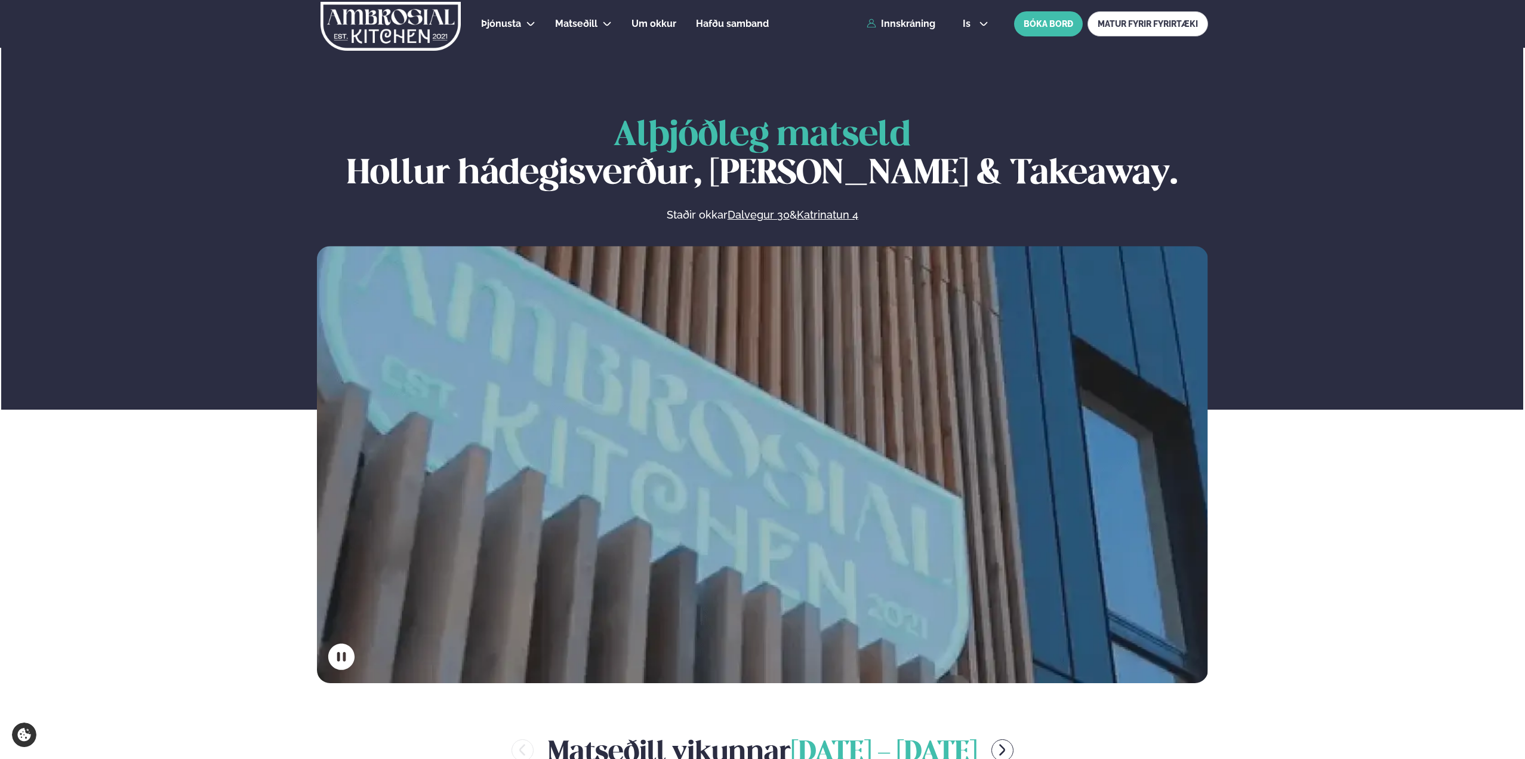 Image resolution: width=1525 pixels, height=759 pixels. Describe the element at coordinates (390, 26) in the screenshot. I see `img: logo` at that location.